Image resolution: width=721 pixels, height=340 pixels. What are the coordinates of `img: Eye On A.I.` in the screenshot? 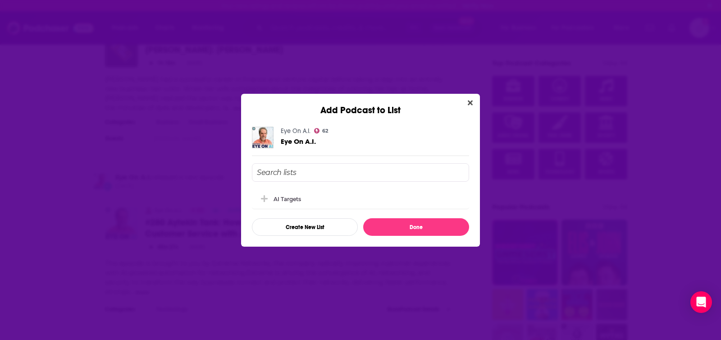 It's located at (263, 138).